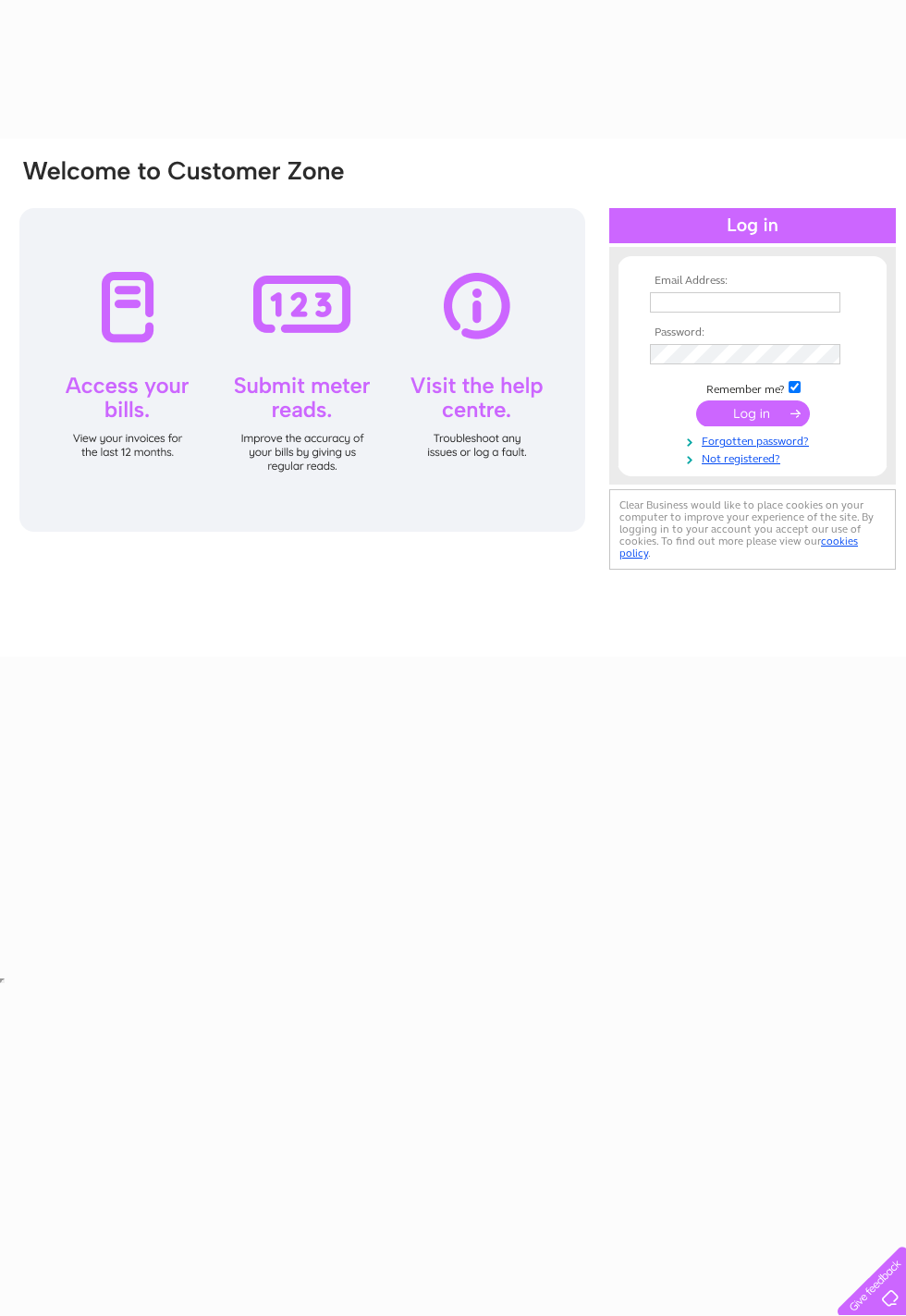 This screenshot has height=1316, width=906. I want to click on a: cookies policy, so click(739, 547).